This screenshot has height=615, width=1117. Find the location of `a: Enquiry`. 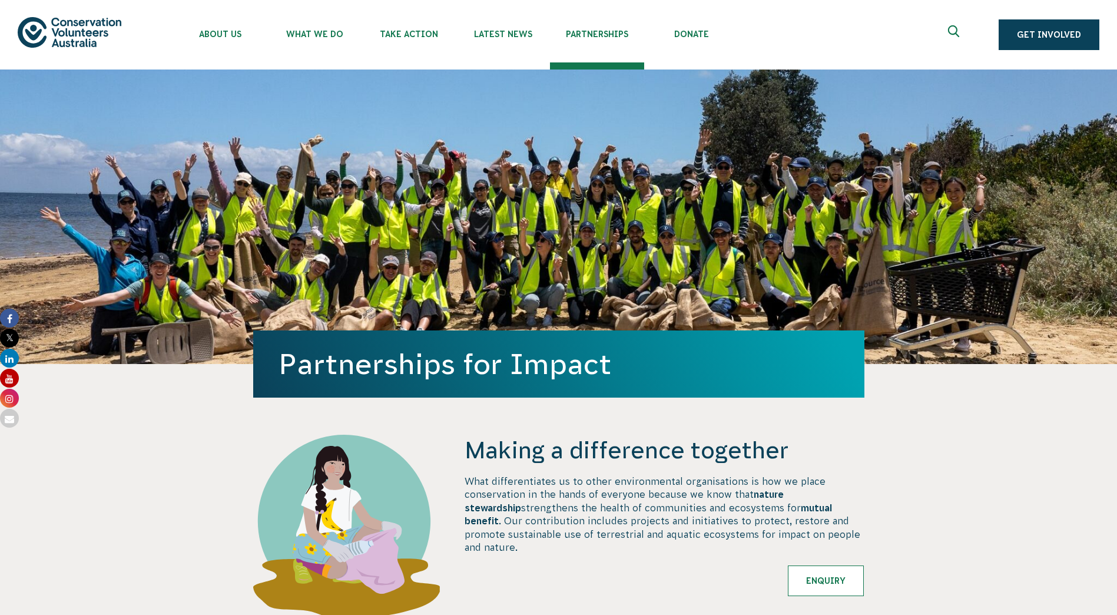

a: Enquiry is located at coordinates (826, 581).